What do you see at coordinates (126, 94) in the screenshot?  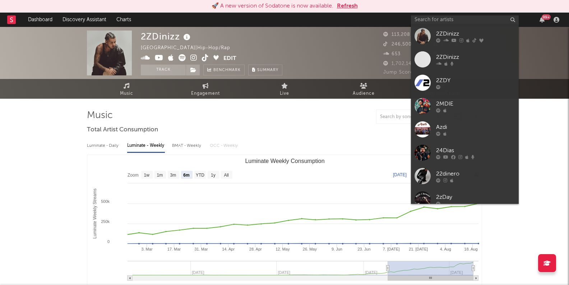 I see `span: Music` at bounding box center [126, 94].